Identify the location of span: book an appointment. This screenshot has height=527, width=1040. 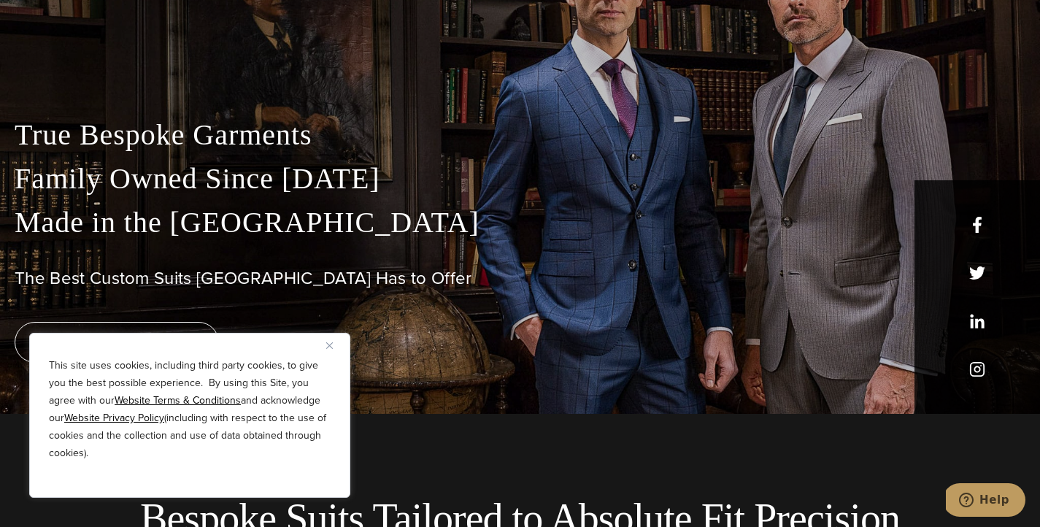
(117, 342).